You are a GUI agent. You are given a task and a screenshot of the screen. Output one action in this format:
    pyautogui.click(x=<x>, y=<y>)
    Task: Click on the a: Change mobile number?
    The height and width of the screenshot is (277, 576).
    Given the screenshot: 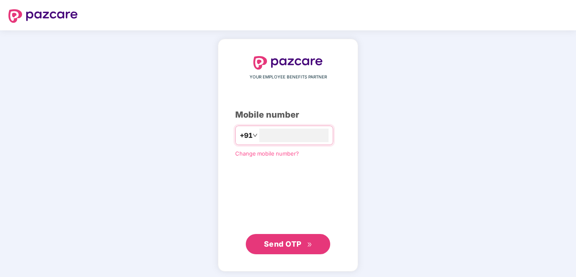 What is the action you would take?
    pyautogui.click(x=267, y=154)
    